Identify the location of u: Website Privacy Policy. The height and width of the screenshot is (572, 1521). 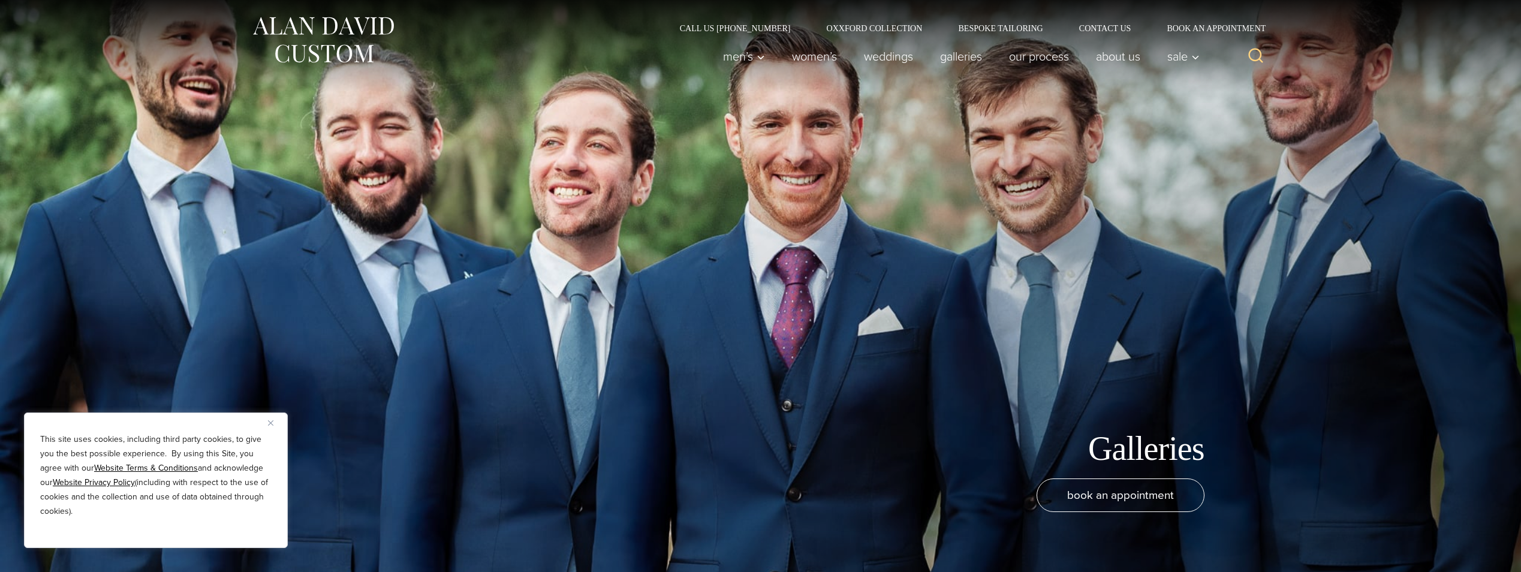
(94, 482).